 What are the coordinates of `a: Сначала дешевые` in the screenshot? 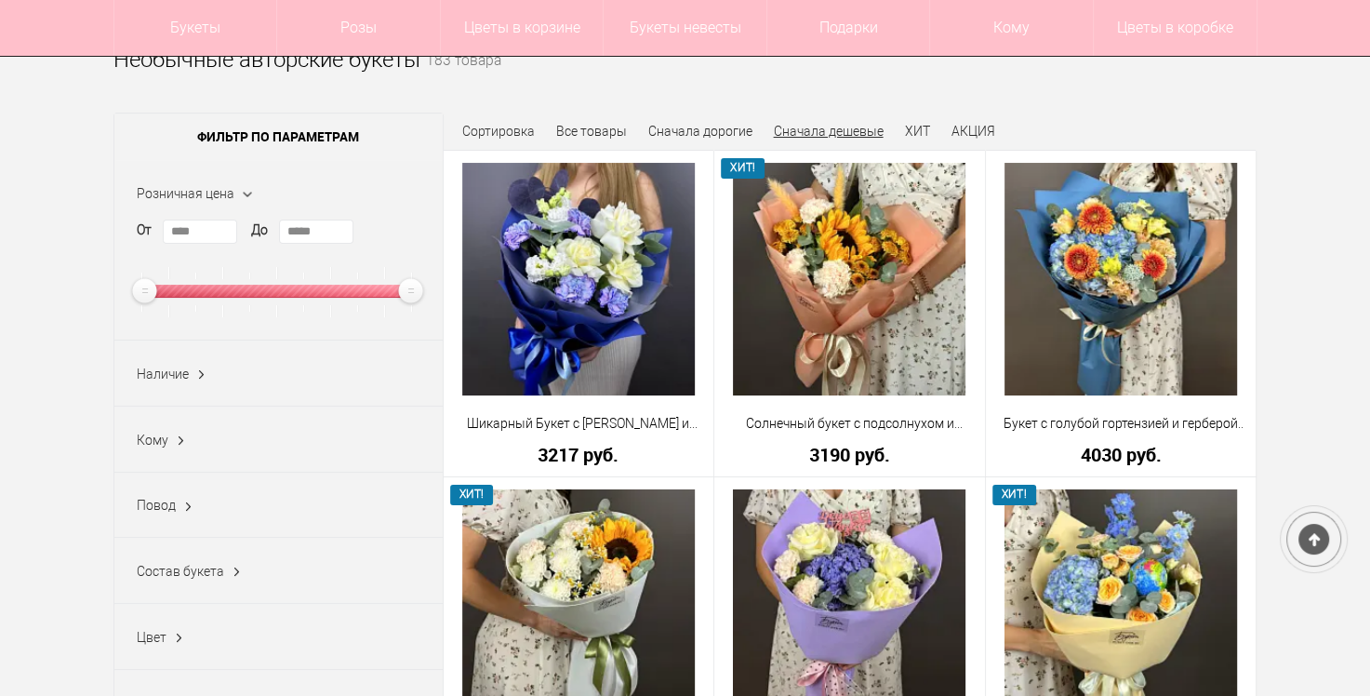 It's located at (829, 131).